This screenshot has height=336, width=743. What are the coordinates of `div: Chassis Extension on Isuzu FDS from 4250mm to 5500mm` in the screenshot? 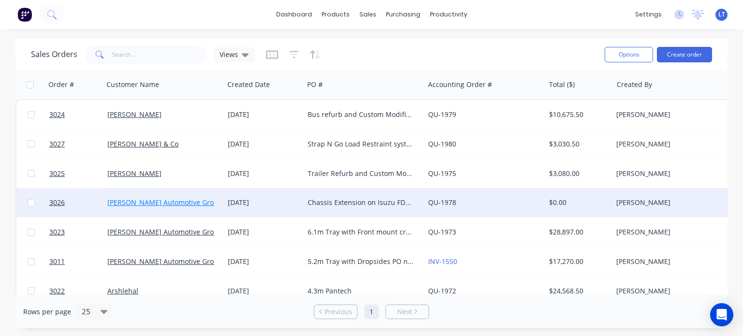 It's located at (361, 203).